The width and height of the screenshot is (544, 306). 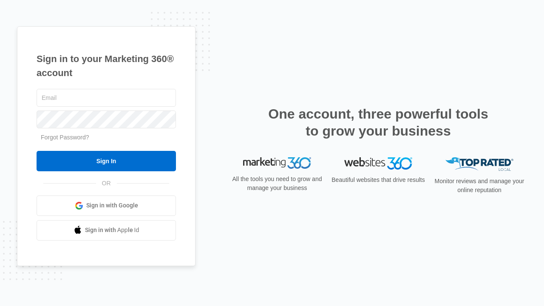 What do you see at coordinates (480, 186) in the screenshot?
I see `p: Monitor reviews and manage your online reputation` at bounding box center [480, 186].